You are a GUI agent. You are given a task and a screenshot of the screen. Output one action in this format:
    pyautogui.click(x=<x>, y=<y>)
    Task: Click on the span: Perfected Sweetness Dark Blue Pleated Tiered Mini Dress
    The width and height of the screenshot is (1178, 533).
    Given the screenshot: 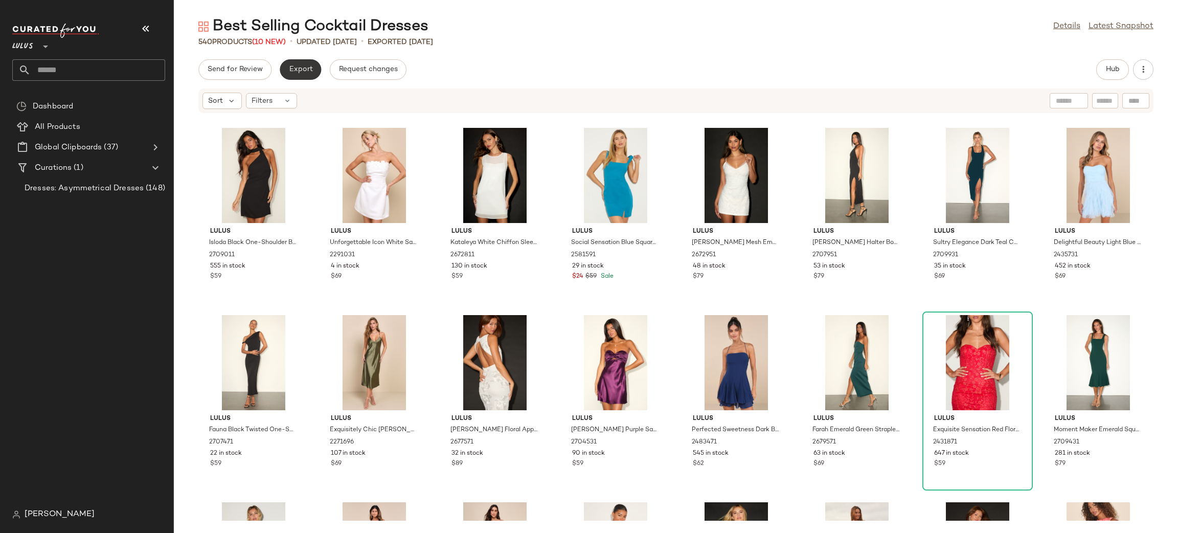 What is the action you would take?
    pyautogui.click(x=735, y=430)
    